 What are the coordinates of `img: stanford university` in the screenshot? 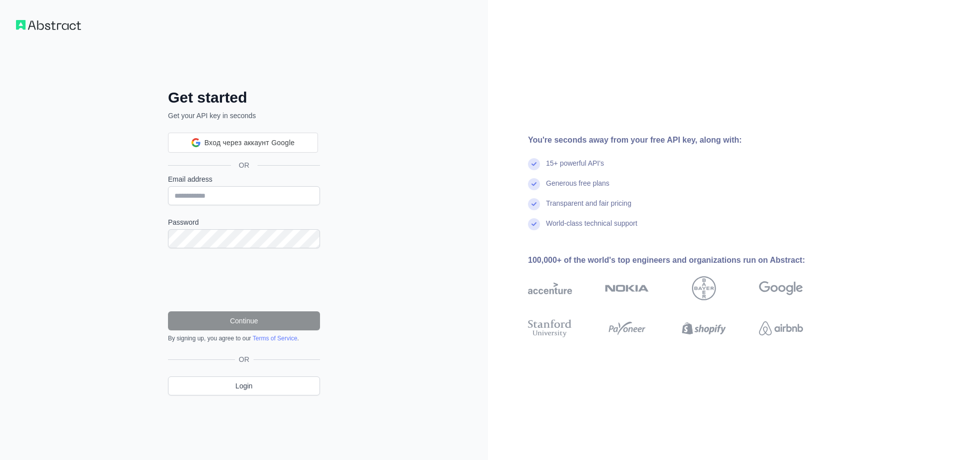 It's located at (550, 328).